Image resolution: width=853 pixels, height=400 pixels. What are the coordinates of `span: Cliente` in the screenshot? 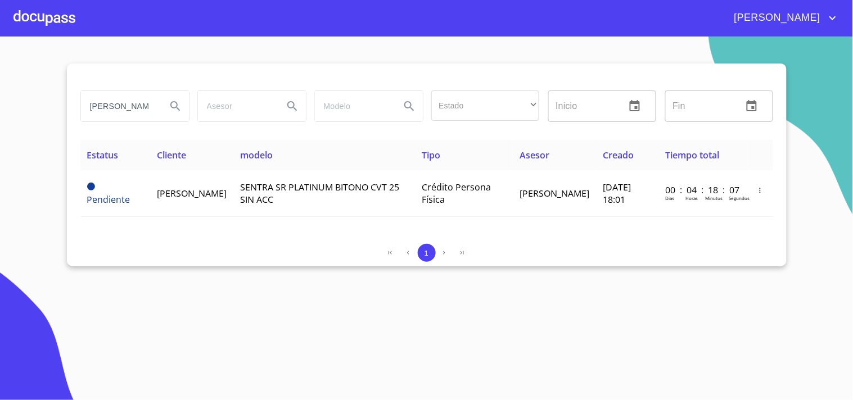 It's located at (171, 155).